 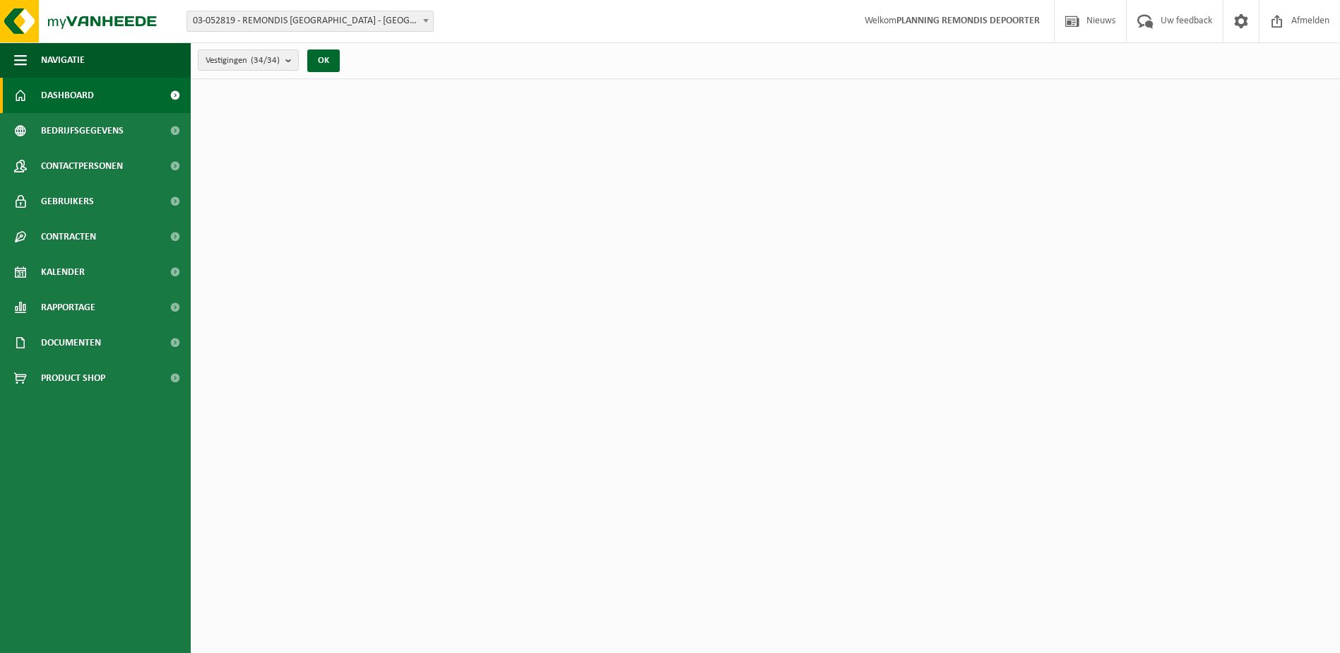 What do you see at coordinates (71, 343) in the screenshot?
I see `span: Documenten` at bounding box center [71, 343].